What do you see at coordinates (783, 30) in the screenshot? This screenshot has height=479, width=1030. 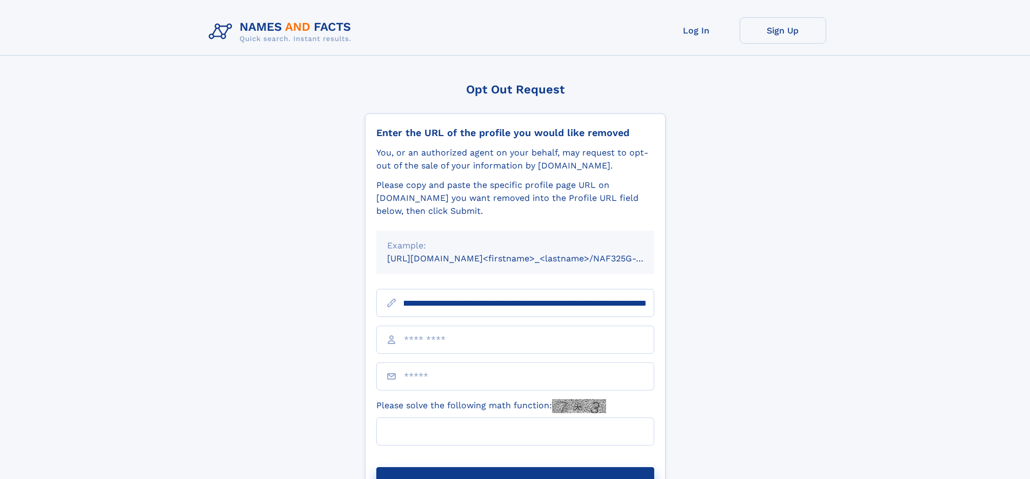 I see `a: Sign Up` at bounding box center [783, 30].